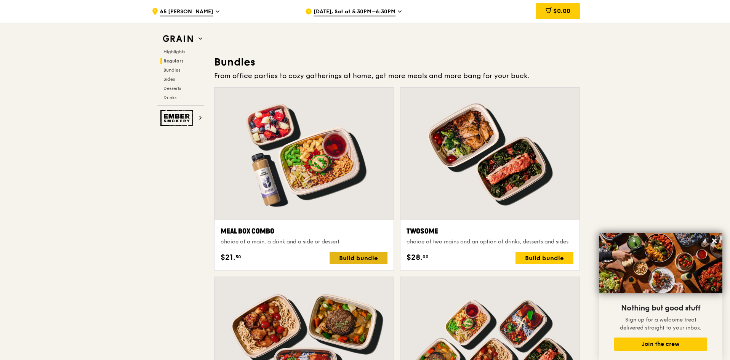 The width and height of the screenshot is (730, 360). Describe the element at coordinates (561, 11) in the screenshot. I see `span: $0.00` at that location.